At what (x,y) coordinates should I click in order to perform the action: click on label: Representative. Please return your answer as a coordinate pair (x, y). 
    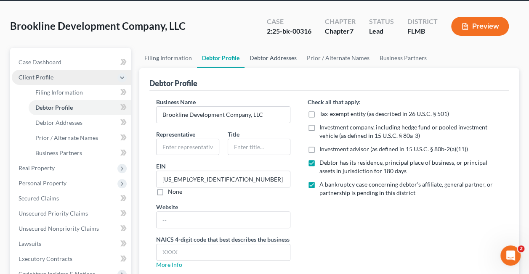
    Looking at the image, I should click on (175, 134).